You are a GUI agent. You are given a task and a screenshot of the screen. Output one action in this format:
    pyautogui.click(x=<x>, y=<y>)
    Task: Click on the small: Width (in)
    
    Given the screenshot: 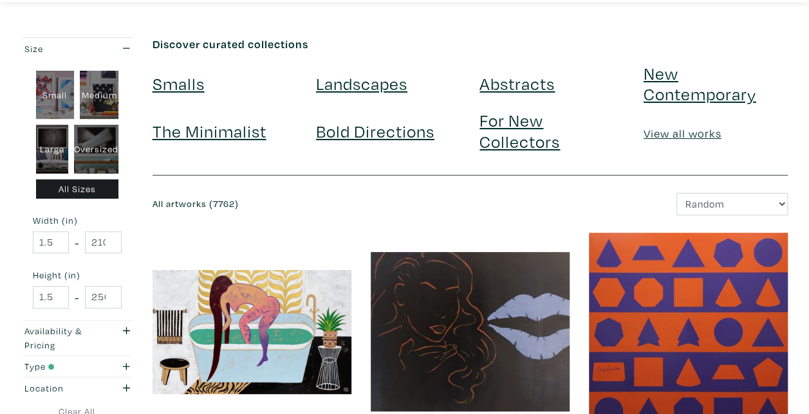 What is the action you would take?
    pyautogui.click(x=77, y=221)
    